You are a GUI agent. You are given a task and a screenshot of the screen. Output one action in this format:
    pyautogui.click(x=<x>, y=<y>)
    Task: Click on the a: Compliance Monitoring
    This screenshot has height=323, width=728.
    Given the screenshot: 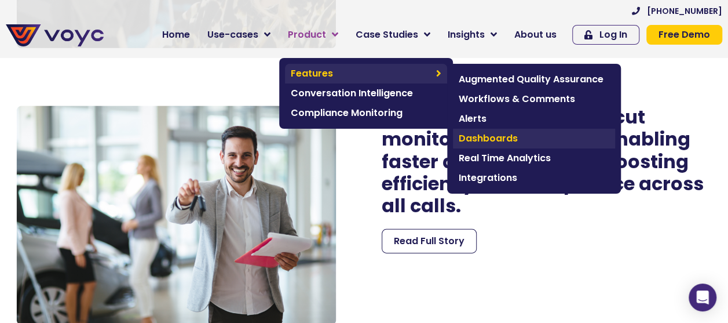 What is the action you would take?
    pyautogui.click(x=366, y=113)
    